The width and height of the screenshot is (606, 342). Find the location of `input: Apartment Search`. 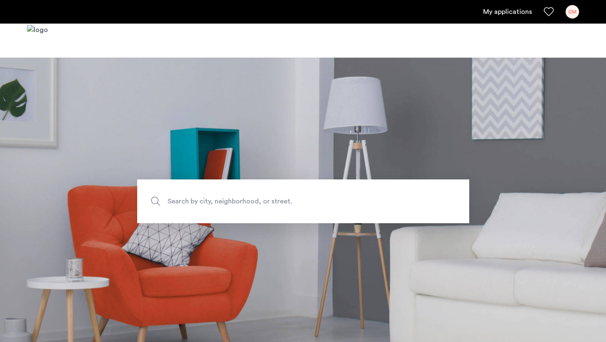

input: Apartment Search is located at coordinates (303, 201).